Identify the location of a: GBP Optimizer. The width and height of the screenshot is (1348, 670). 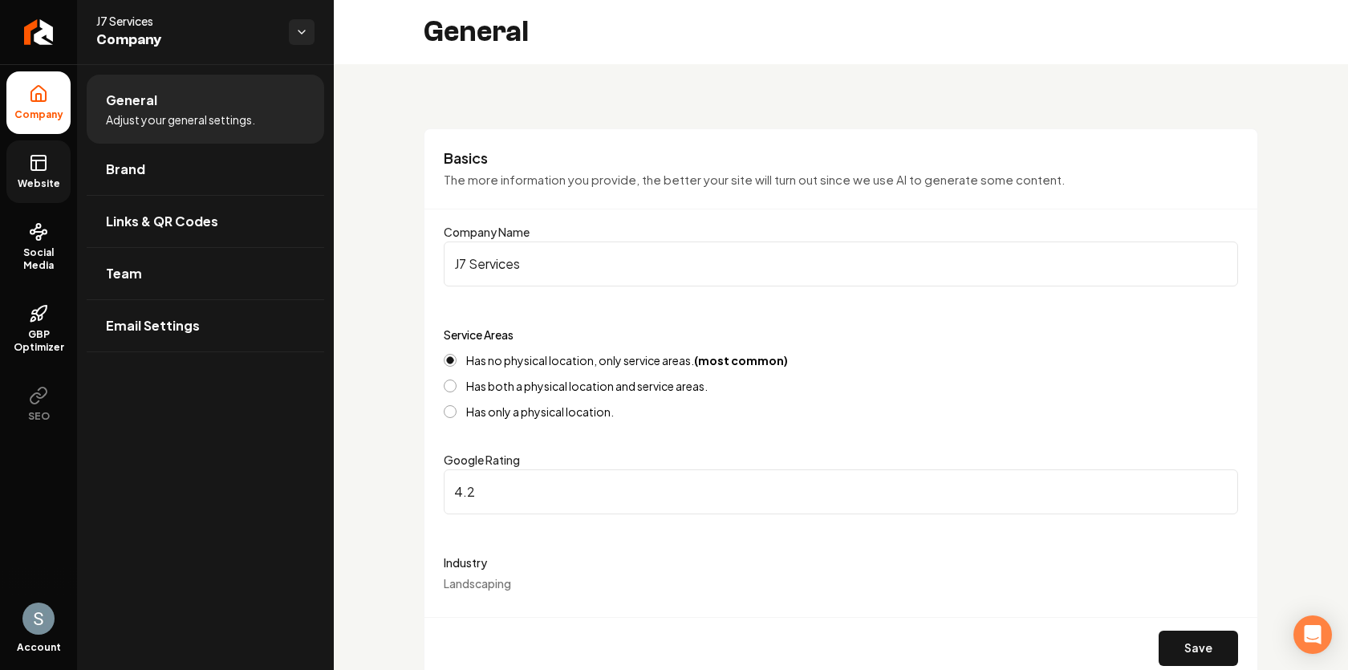
(39, 329).